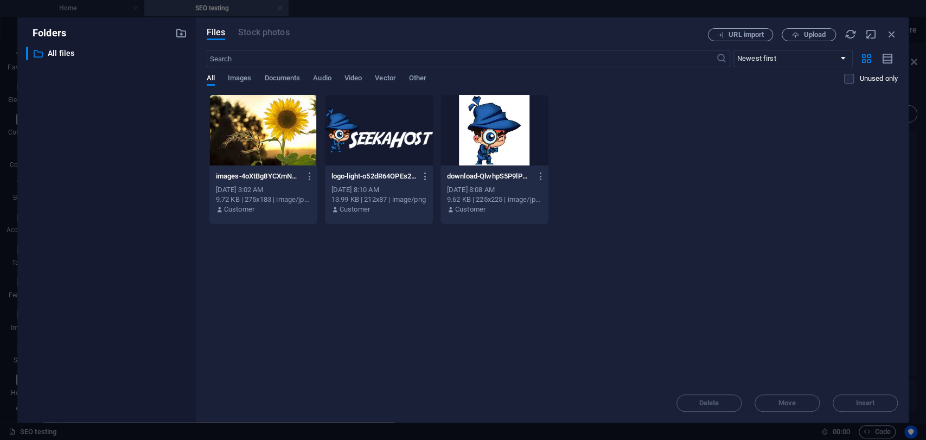 The height and width of the screenshot is (440, 926). I want to click on div: 13.99 KB | 212x87 | image/png, so click(379, 200).